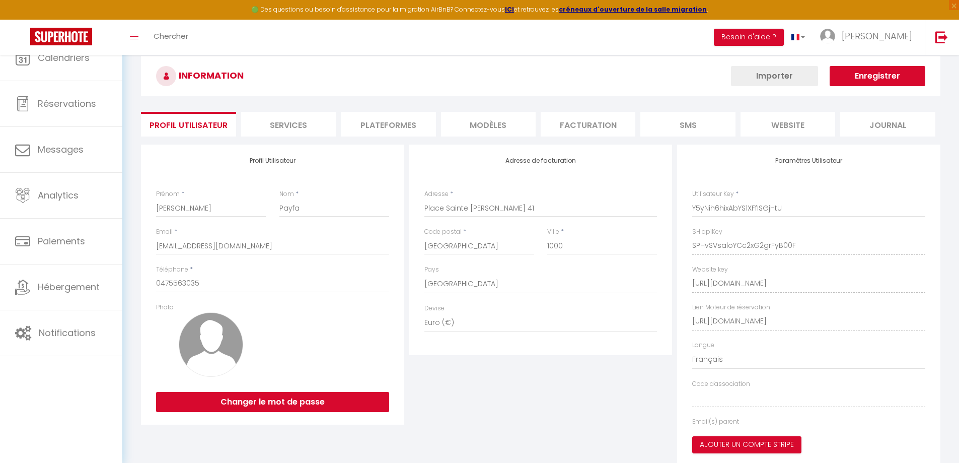 The image size is (959, 463). I want to click on li: Services, so click(288, 124).